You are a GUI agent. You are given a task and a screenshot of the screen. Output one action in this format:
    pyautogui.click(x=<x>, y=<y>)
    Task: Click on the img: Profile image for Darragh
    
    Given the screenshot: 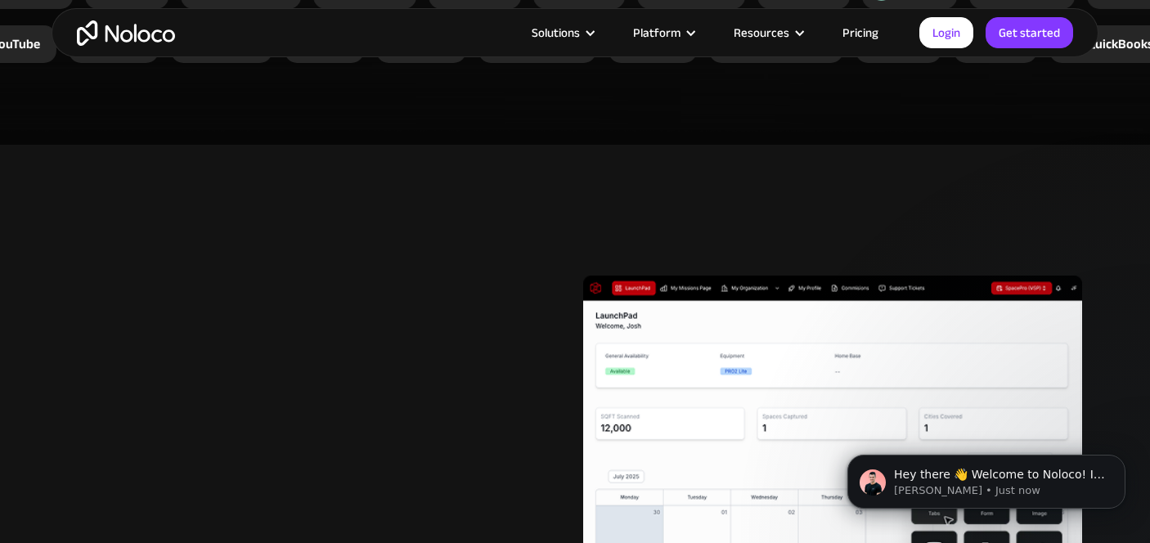 What is the action you would take?
    pyautogui.click(x=50, y=62)
    